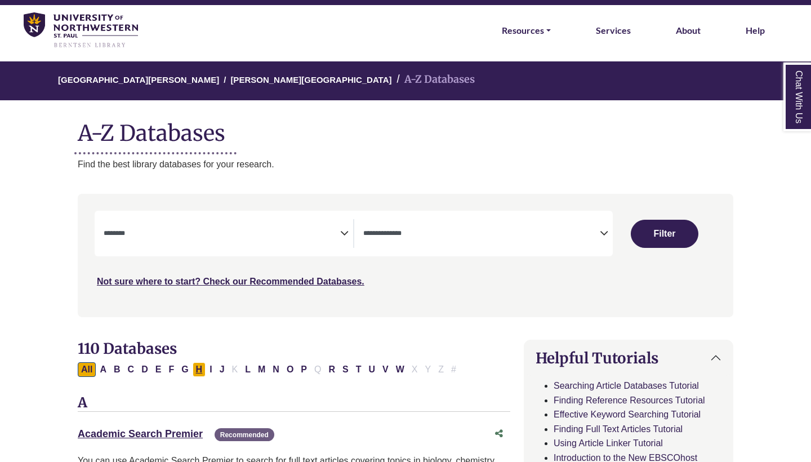 Image resolution: width=811 pixels, height=462 pixels. I want to click on span: Recommended, so click(244, 434).